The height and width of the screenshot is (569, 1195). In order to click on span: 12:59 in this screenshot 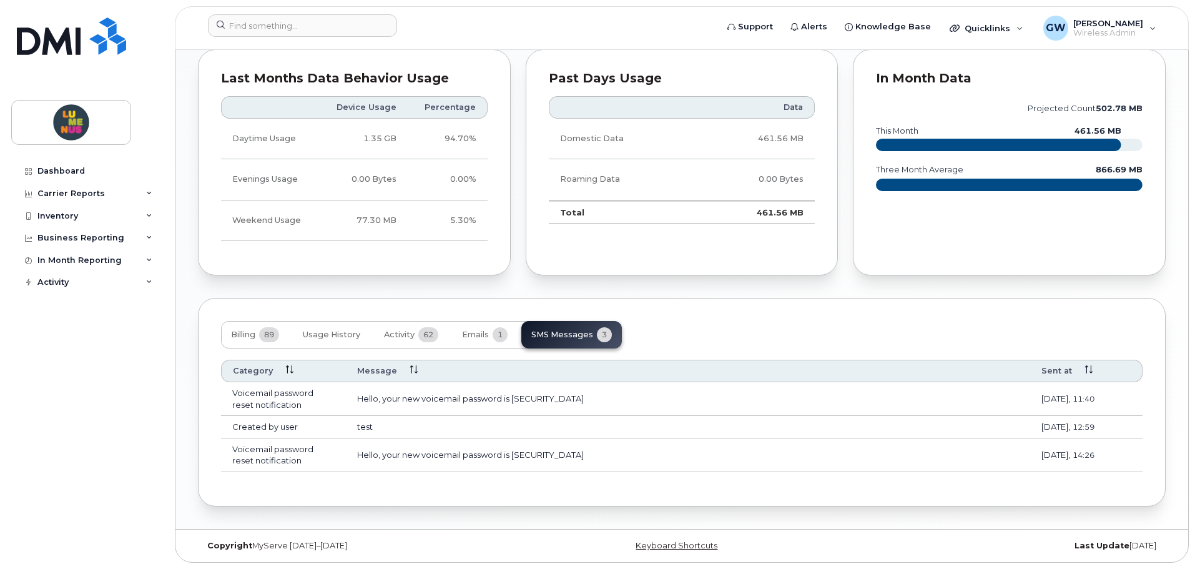, I will do `click(1083, 426)`.